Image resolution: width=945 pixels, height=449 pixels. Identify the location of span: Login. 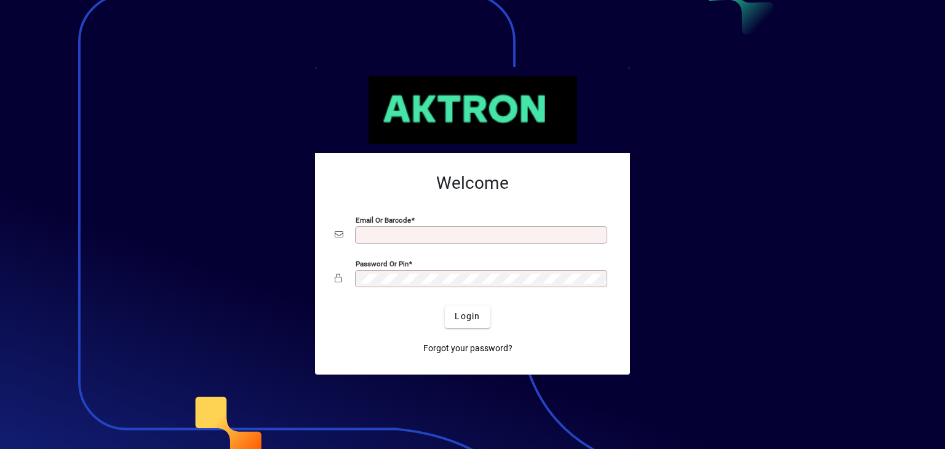
(467, 316).